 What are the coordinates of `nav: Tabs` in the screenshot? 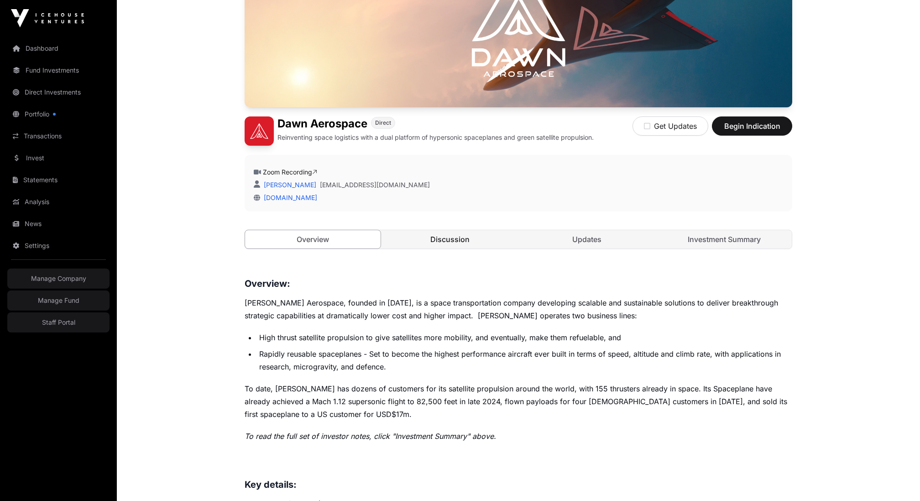 It's located at (519, 239).